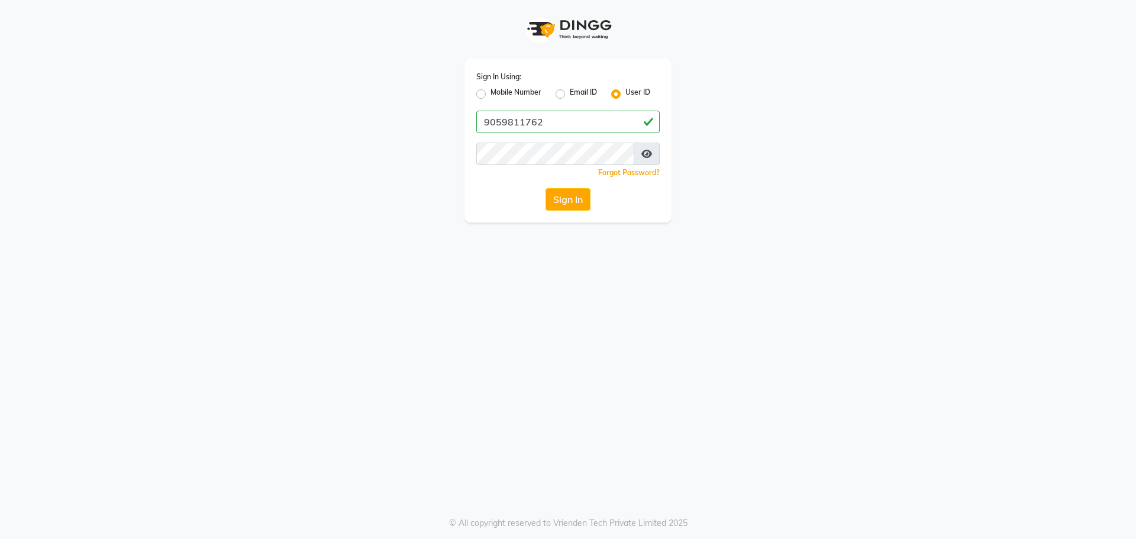 This screenshot has height=539, width=1136. What do you see at coordinates (583, 94) in the screenshot?
I see `label: Email ID` at bounding box center [583, 94].